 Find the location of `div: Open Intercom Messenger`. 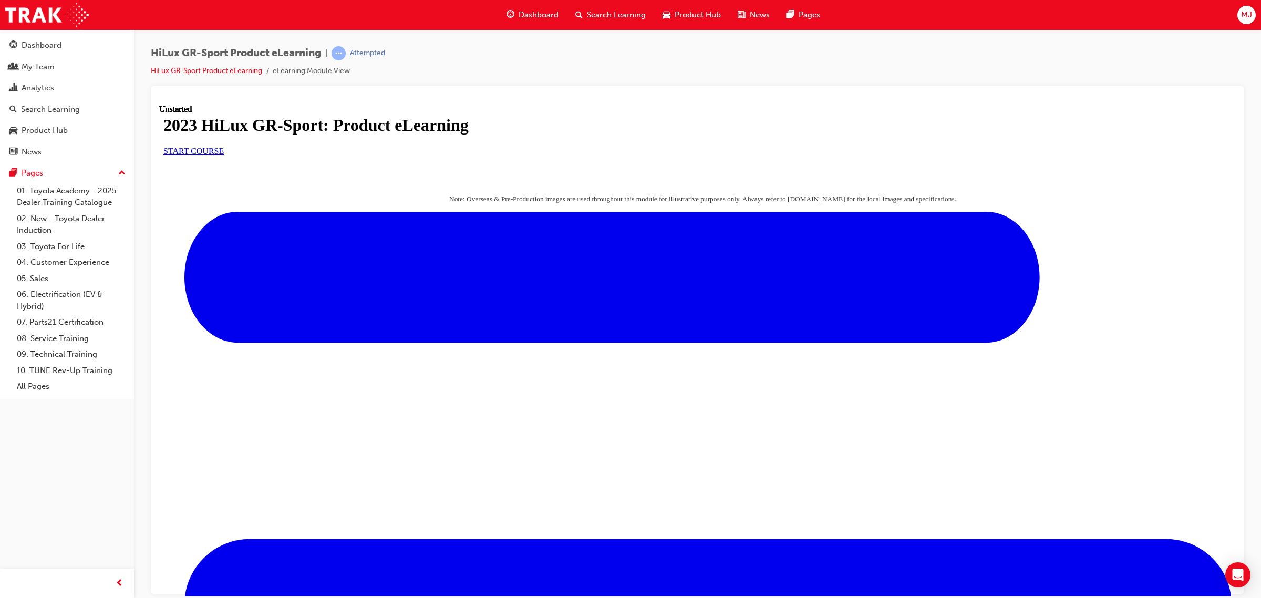

div: Open Intercom Messenger is located at coordinates (1238, 575).